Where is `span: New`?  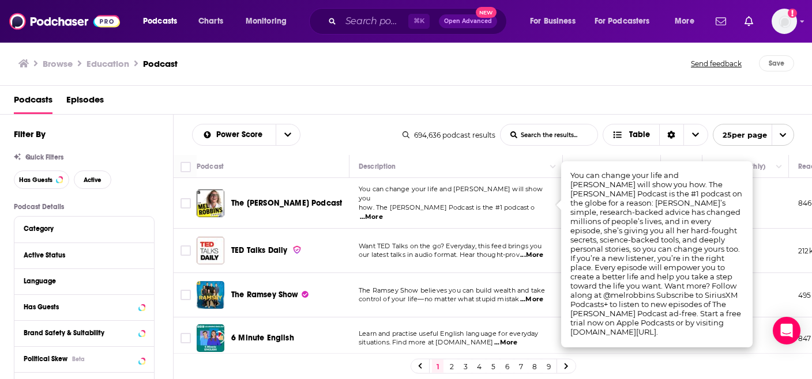 span: New is located at coordinates (486, 12).